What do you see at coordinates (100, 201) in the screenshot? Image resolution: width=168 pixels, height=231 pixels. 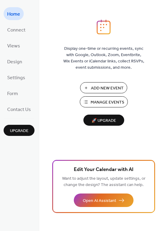 I see `span: Open AI Assistant` at bounding box center [100, 201].